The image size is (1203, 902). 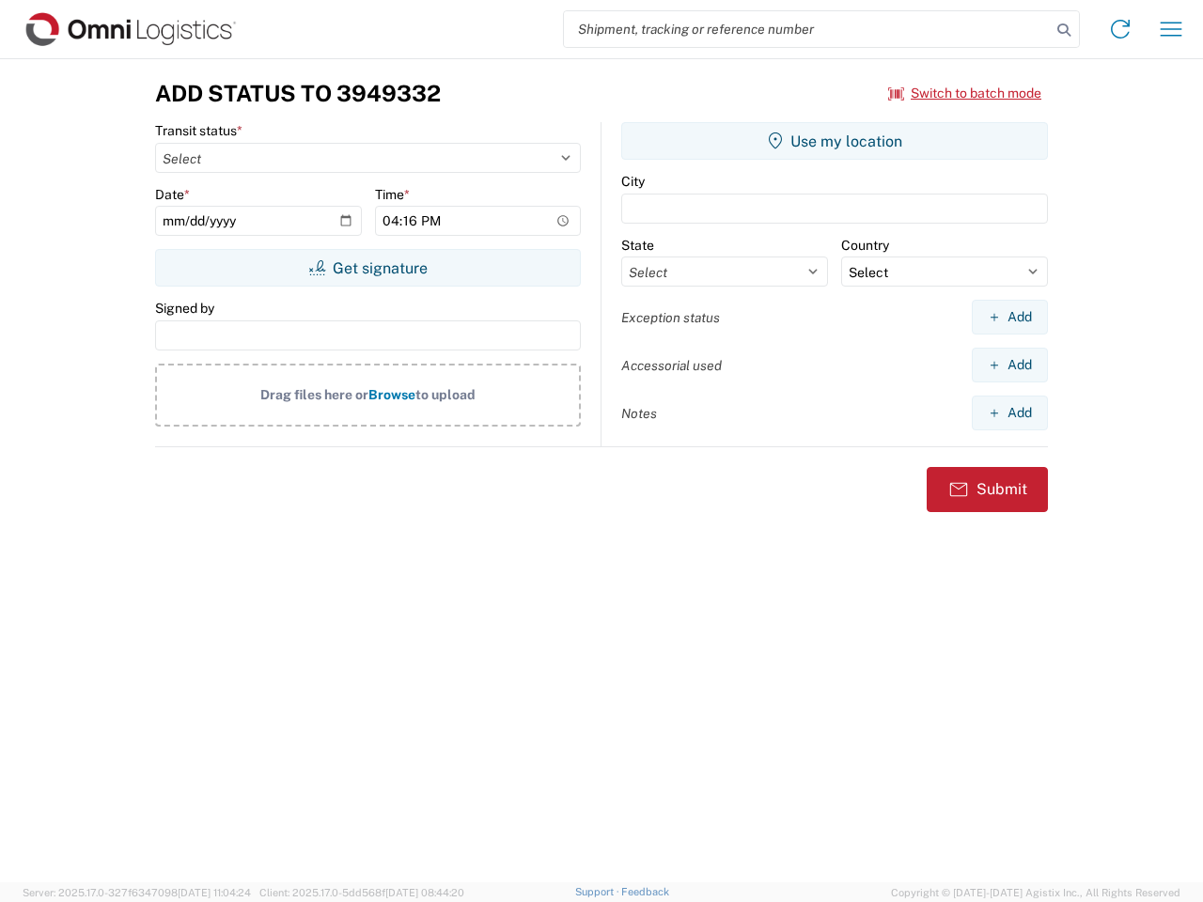 I want to click on label: Accessorial used, so click(x=671, y=366).